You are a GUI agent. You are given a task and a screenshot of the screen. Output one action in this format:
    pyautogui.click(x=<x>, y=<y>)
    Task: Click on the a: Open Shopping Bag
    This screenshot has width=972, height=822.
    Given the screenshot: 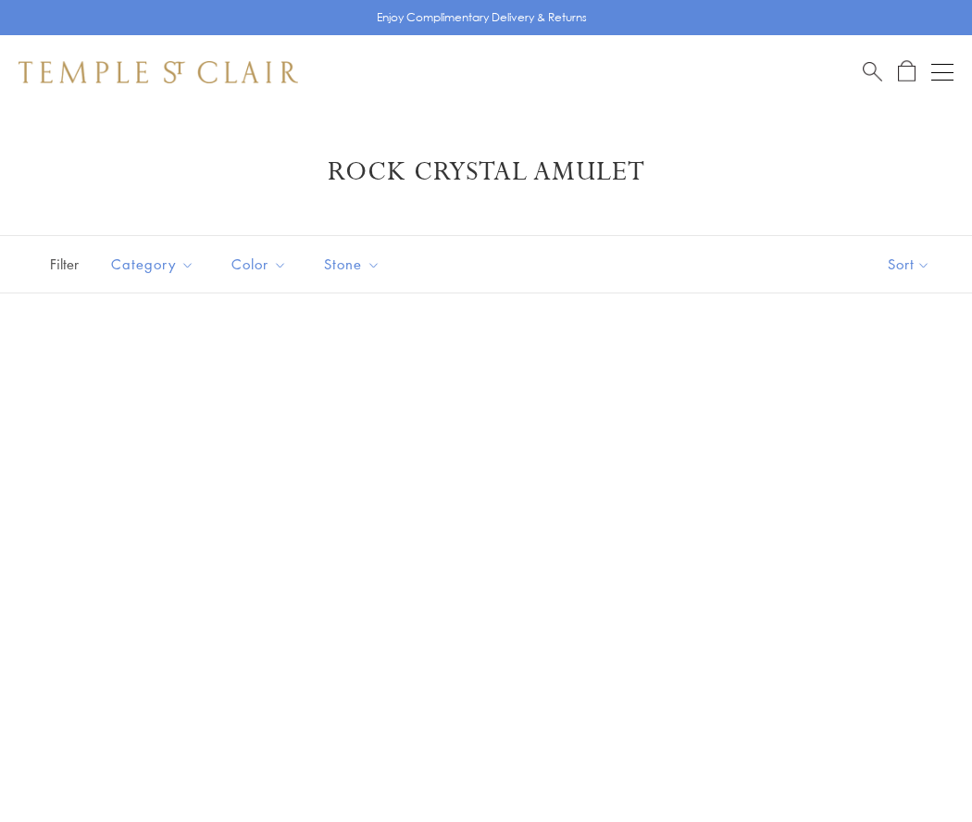 What is the action you would take?
    pyautogui.click(x=906, y=71)
    